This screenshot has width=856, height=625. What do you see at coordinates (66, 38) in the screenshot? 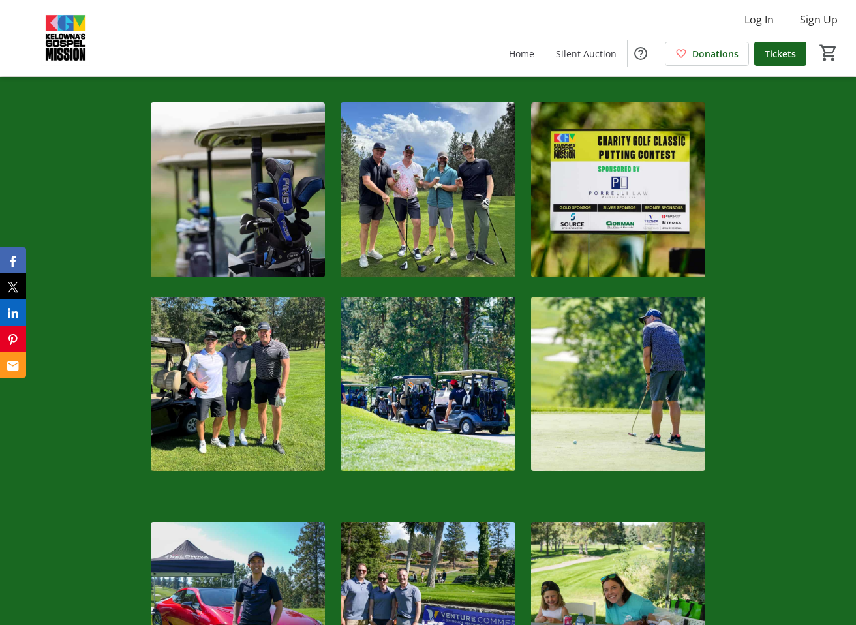
I see `img: Kelowna's Gospel Mission's Logo` at bounding box center [66, 38].